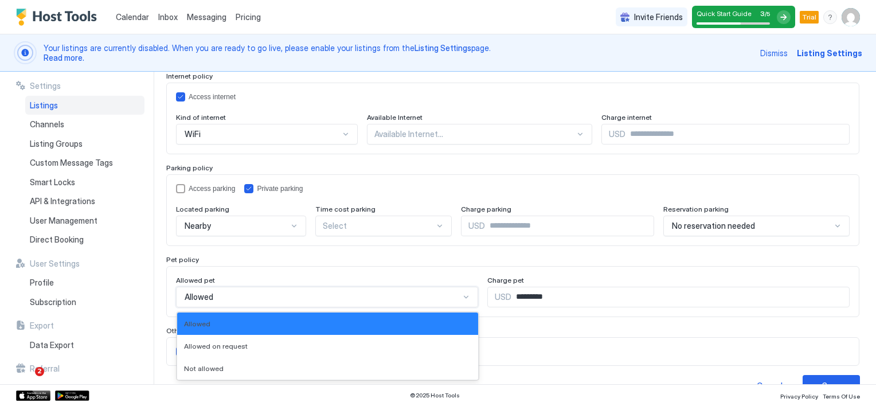  Describe the element at coordinates (132, 17) in the screenshot. I see `span: Calendar` at that location.